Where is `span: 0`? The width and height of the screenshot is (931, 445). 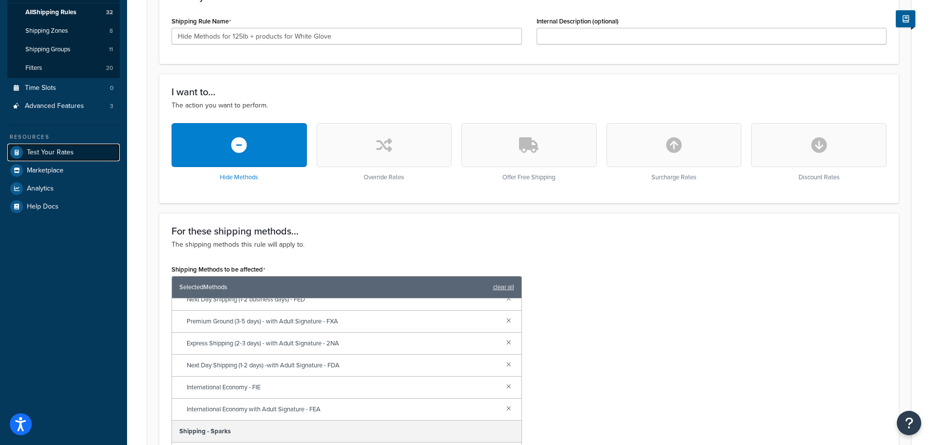 span: 0 is located at coordinates (111, 88).